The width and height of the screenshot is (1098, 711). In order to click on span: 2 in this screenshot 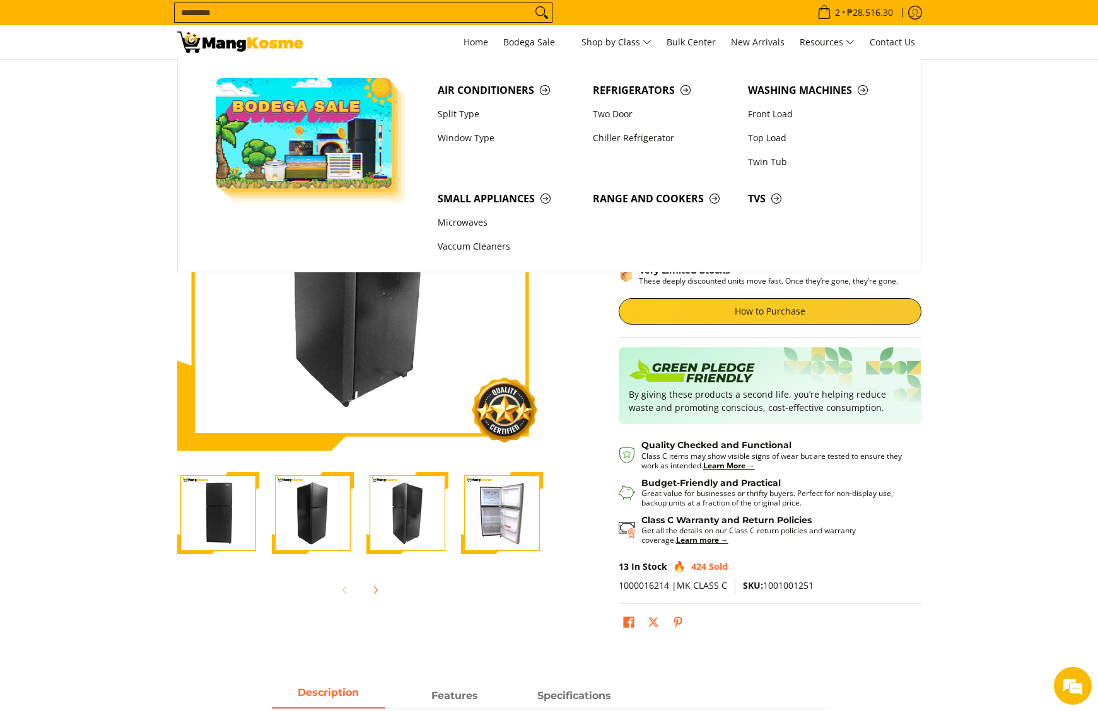, I will do `click(837, 13)`.